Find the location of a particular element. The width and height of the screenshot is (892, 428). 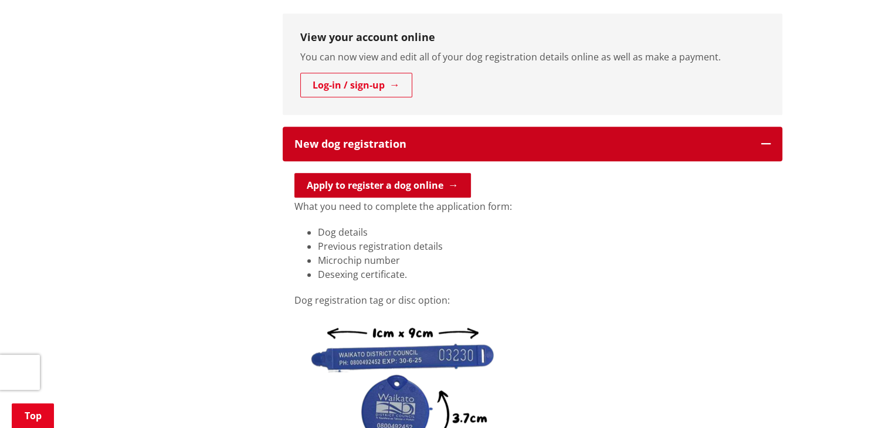

li: Previous registration details is located at coordinates (544, 246).